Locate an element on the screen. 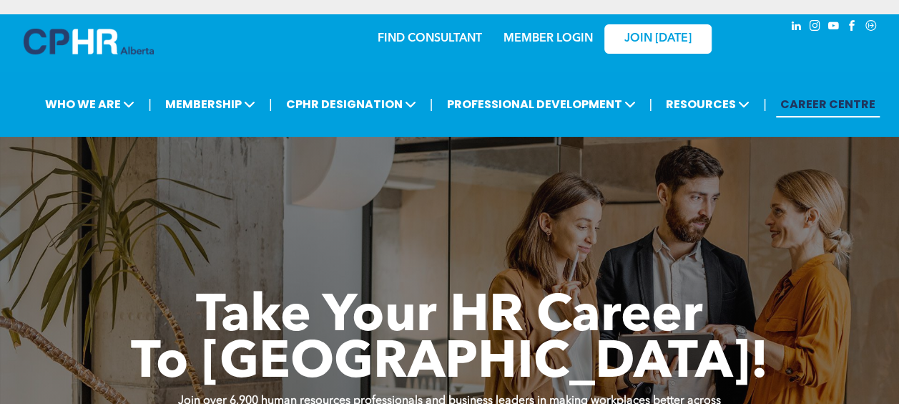 The width and height of the screenshot is (899, 404). span: PROFESSIONAL DEVELOPMENT is located at coordinates (541, 104).